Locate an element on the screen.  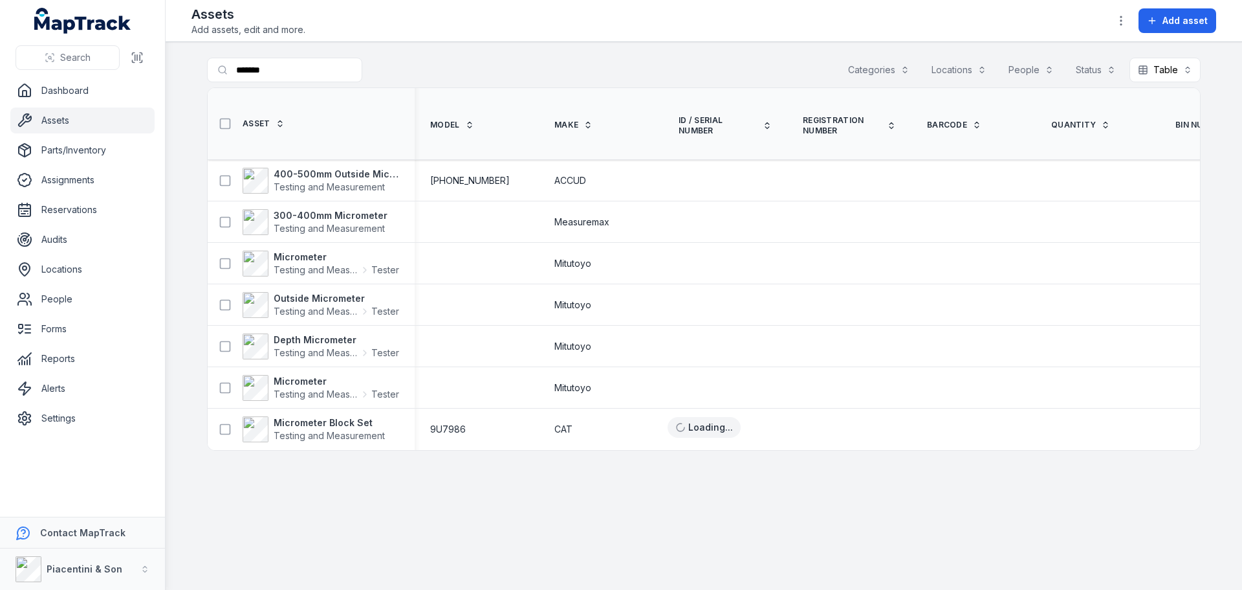
span: Barcode is located at coordinates (947, 125).